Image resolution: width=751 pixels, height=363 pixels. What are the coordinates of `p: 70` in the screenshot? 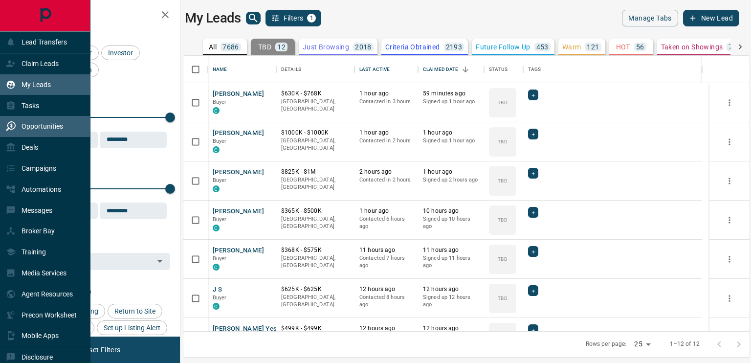 It's located at (732, 47).